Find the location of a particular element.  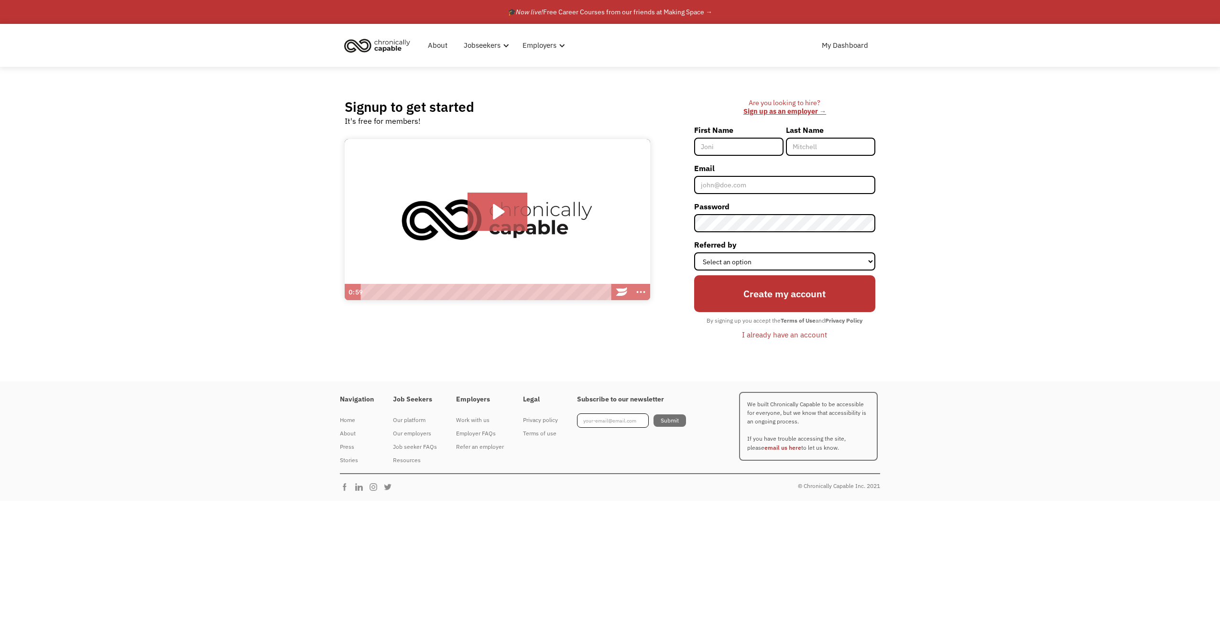

a: Press is located at coordinates (357, 447).